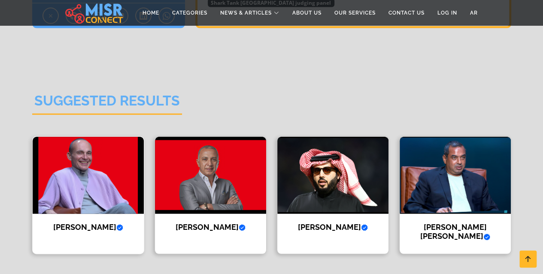 This screenshot has width=543, height=274. I want to click on a: Contact Us, so click(407, 13).